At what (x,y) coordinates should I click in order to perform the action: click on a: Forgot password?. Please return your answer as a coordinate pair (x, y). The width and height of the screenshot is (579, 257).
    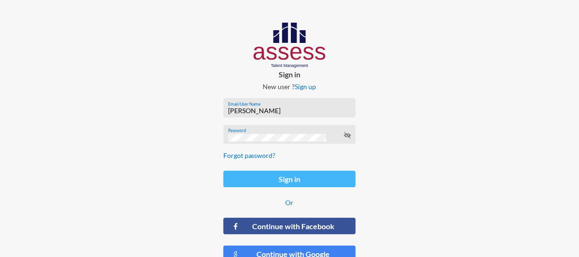
    Looking at the image, I should click on (249, 155).